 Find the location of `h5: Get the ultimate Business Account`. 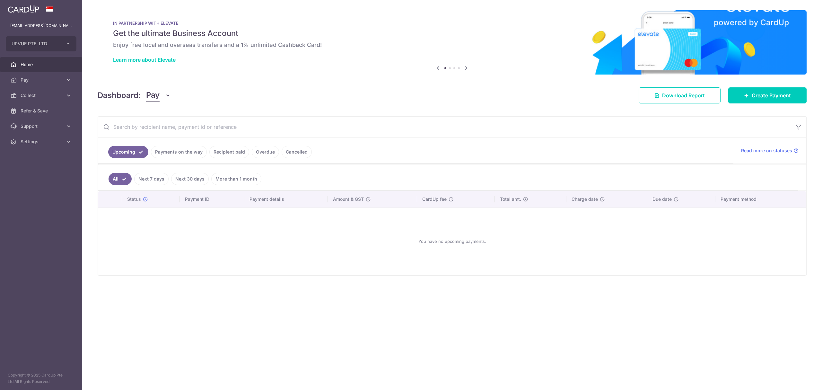

h5: Get the ultimate Business Account is located at coordinates (452, 33).